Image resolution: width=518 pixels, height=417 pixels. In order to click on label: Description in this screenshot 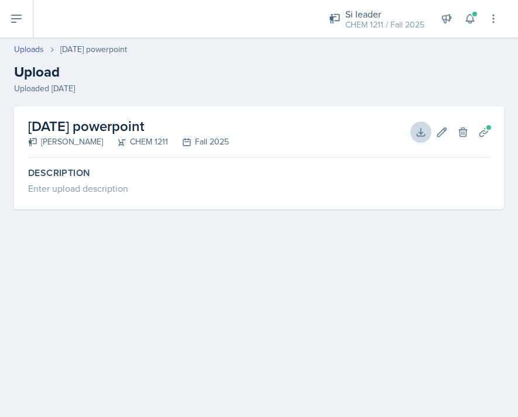, I will do `click(259, 173)`.